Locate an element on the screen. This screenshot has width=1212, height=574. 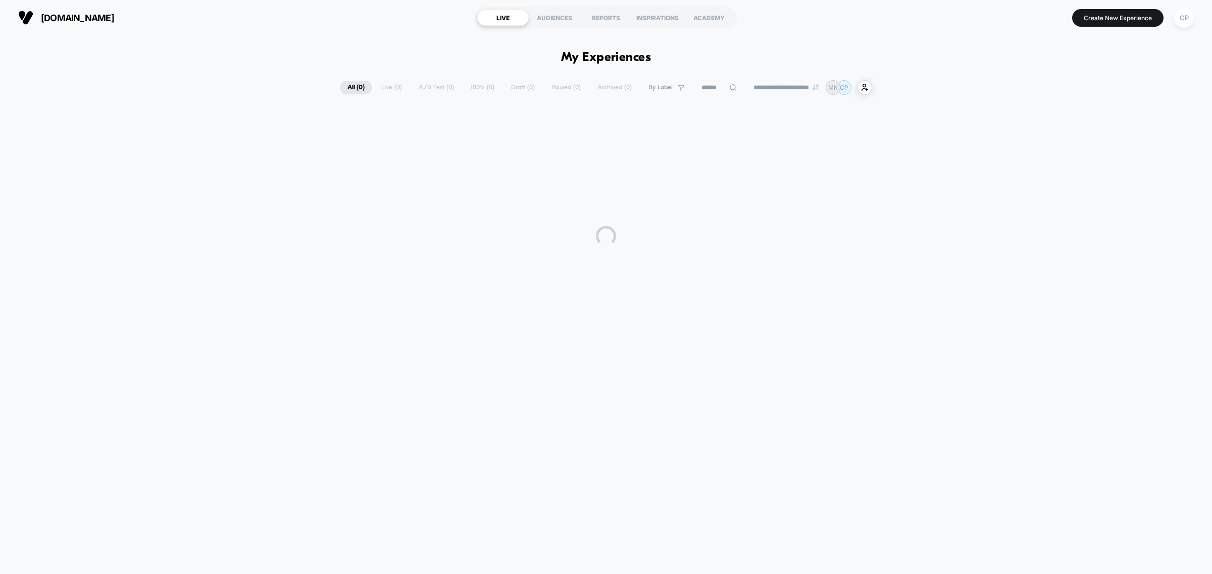
div: AUDIENCES is located at coordinates (554, 18).